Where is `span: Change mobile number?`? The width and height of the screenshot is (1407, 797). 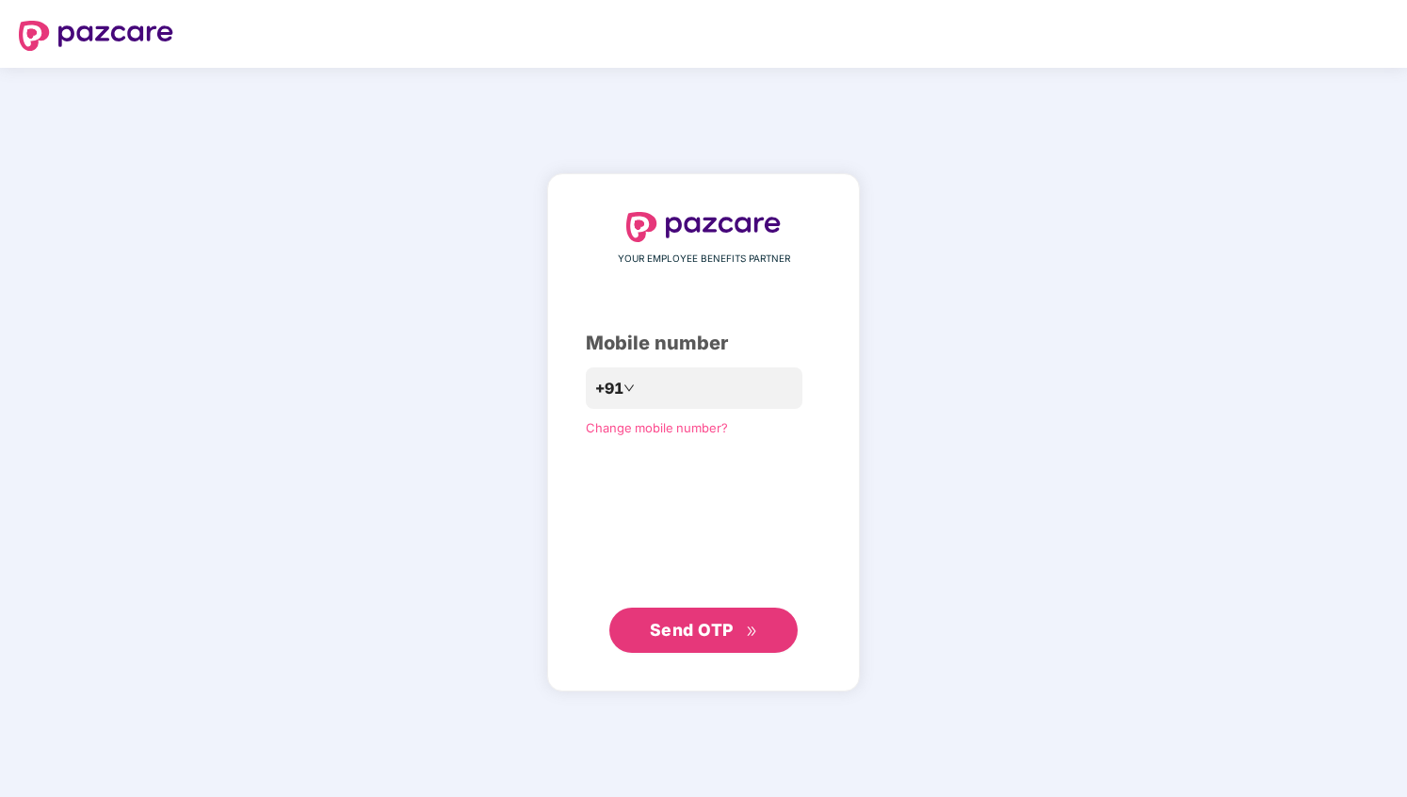
span: Change mobile number? is located at coordinates (656, 428).